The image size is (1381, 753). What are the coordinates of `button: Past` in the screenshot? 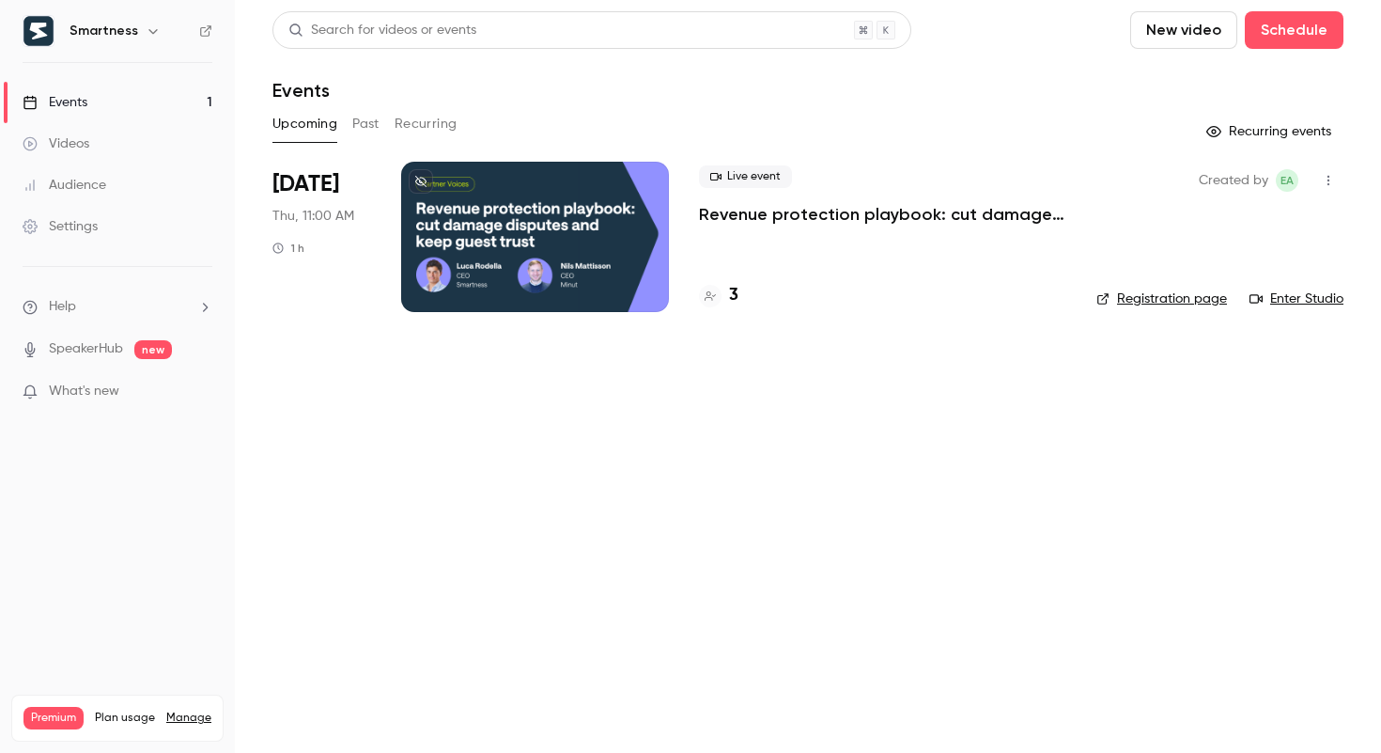 It's located at (365, 124).